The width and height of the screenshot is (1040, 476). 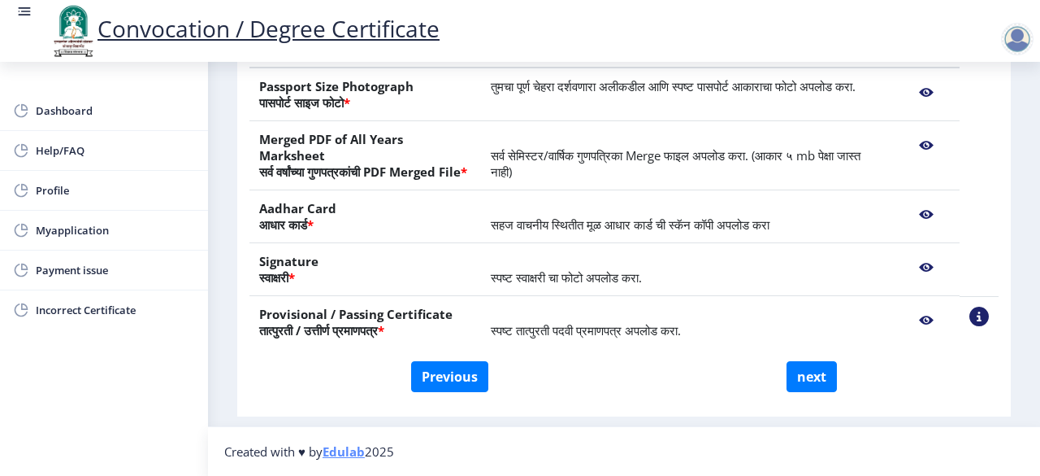 What do you see at coordinates (812, 376) in the screenshot?
I see `button: next` at bounding box center [812, 376].